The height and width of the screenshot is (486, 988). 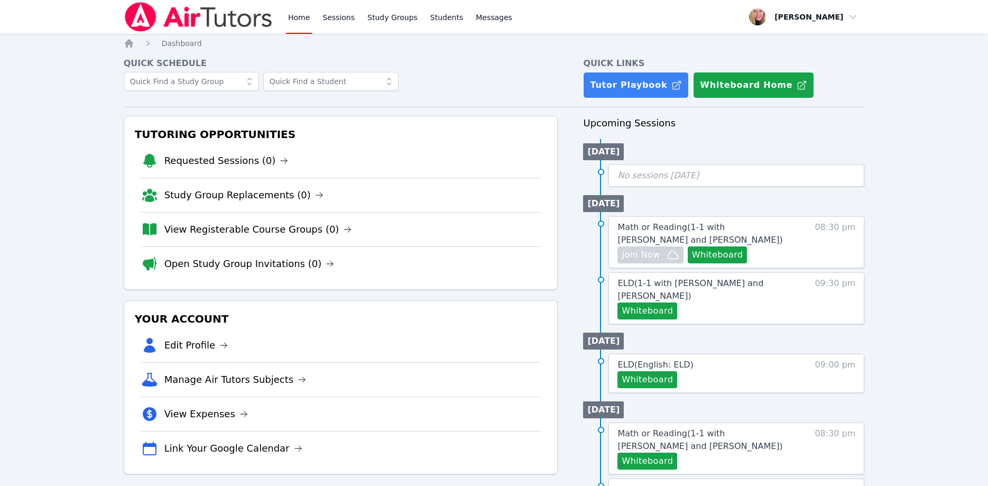 I want to click on img: Air Tutors, so click(x=198, y=17).